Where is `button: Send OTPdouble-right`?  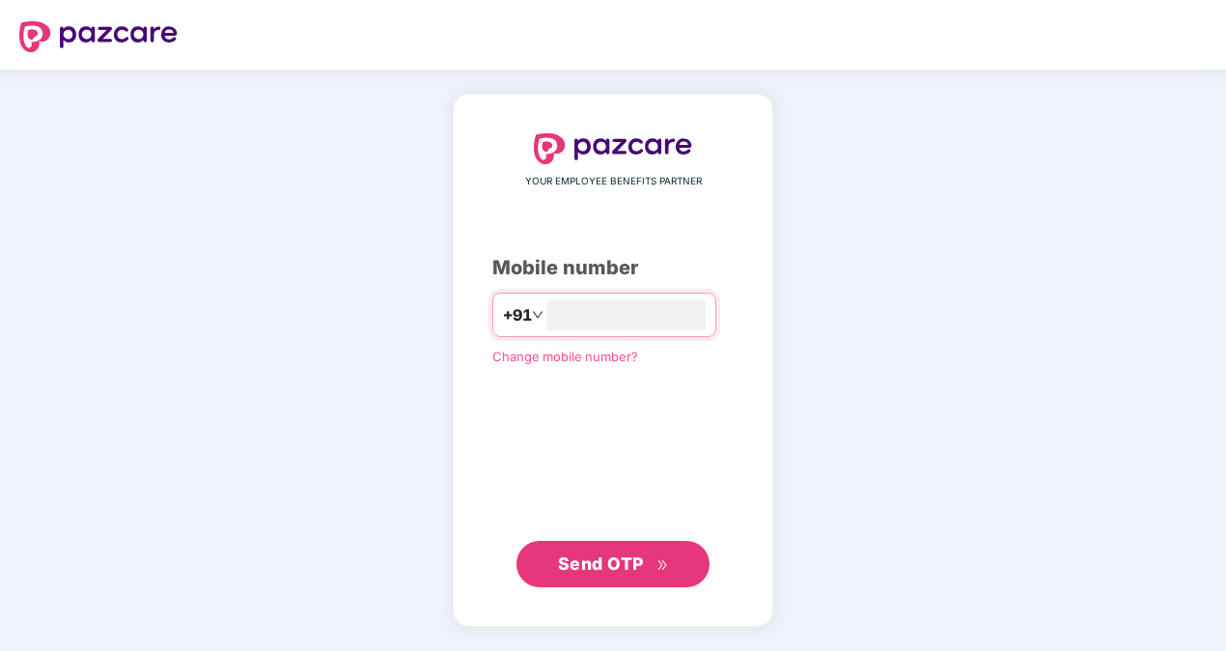 button: Send OTPdouble-right is located at coordinates (613, 564).